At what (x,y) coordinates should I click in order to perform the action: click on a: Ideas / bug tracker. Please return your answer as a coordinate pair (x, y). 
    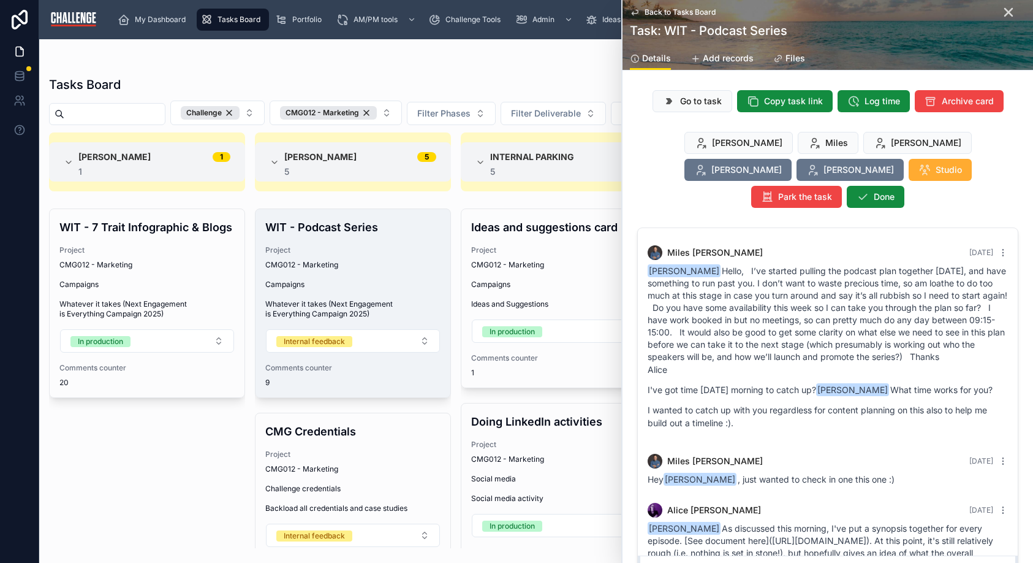
    Looking at the image, I should click on (637, 20).